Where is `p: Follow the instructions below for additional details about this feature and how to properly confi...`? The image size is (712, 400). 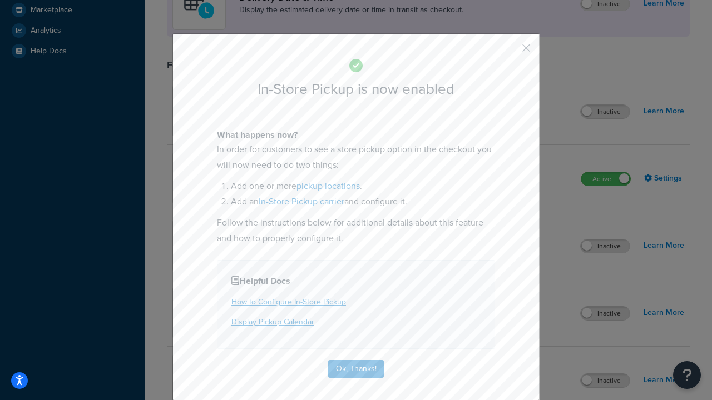 p: Follow the instructions below for additional details about this feature and how to properly confi... is located at coordinates (356, 231).